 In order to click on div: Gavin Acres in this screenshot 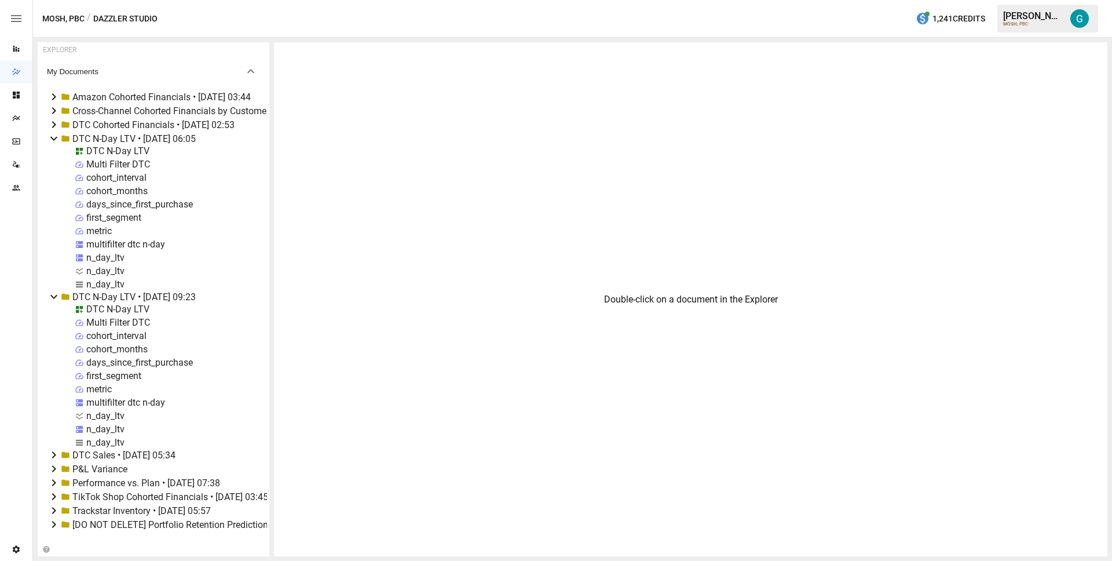, I will do `click(1079, 19)`.